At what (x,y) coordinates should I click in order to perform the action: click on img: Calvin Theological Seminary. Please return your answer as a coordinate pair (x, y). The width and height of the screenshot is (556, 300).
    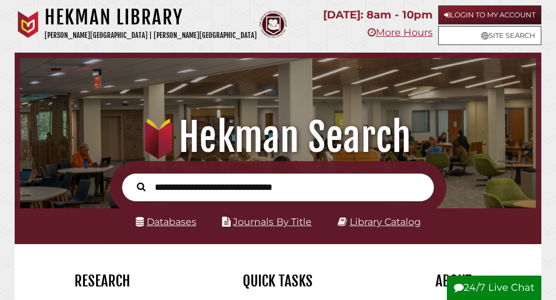
    Looking at the image, I should click on (273, 24).